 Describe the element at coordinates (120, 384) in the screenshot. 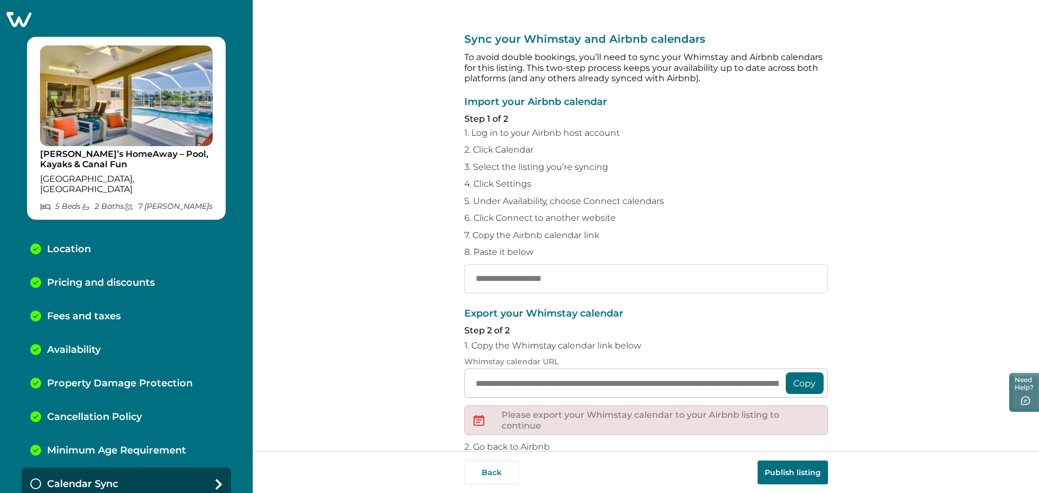

I see `p: Property Damage Protection` at that location.